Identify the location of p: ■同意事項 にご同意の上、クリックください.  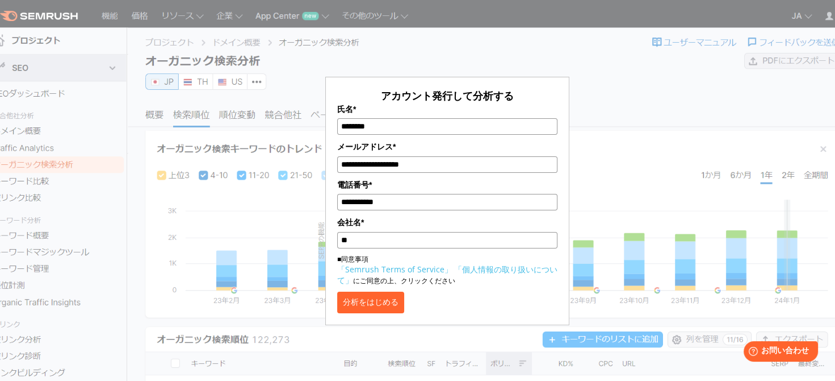
(448, 270).